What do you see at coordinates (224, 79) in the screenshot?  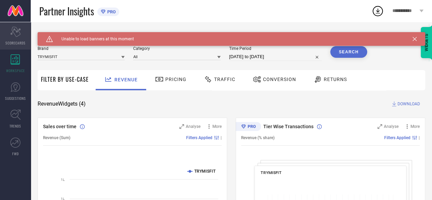 I see `span: Traffic` at bounding box center [224, 79].